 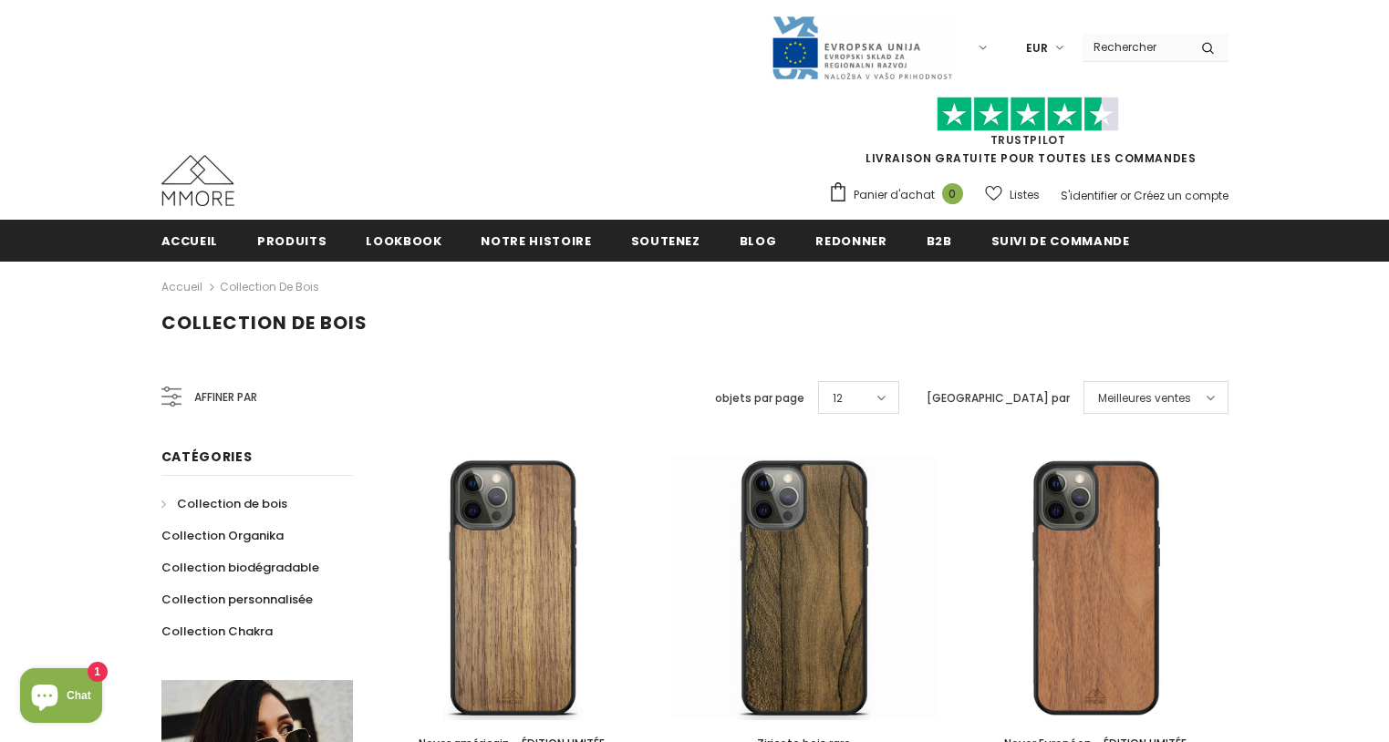 I want to click on input: Search Site, so click(x=1134, y=46).